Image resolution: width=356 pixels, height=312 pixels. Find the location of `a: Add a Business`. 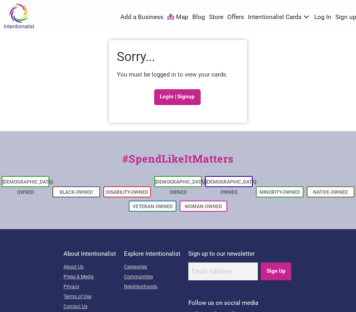

a: Add a Business is located at coordinates (142, 17).